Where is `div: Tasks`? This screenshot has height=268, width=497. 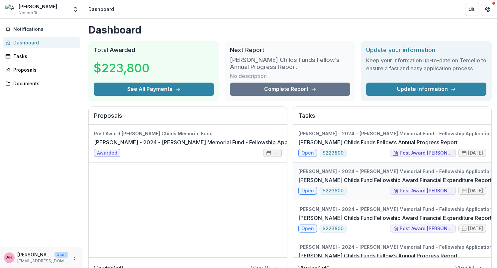 div: Tasks is located at coordinates (44, 56).